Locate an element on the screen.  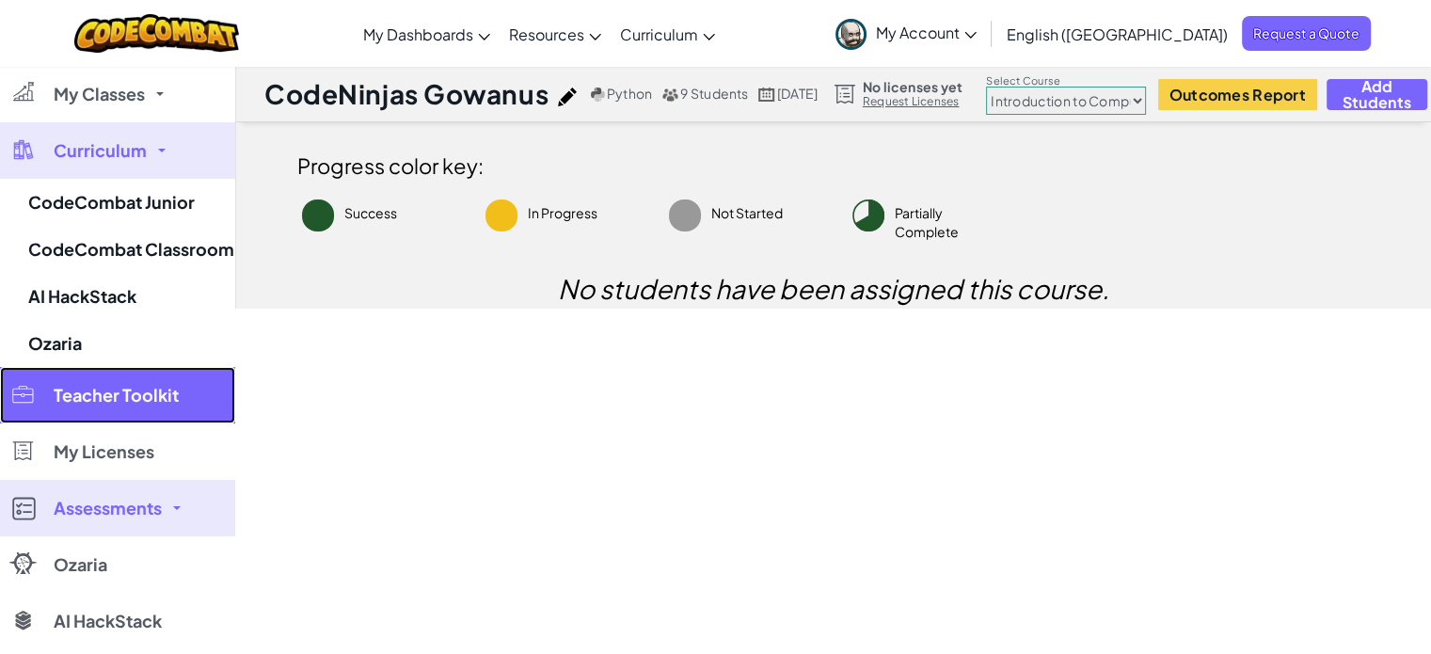
span: My Account is located at coordinates (926, 32).